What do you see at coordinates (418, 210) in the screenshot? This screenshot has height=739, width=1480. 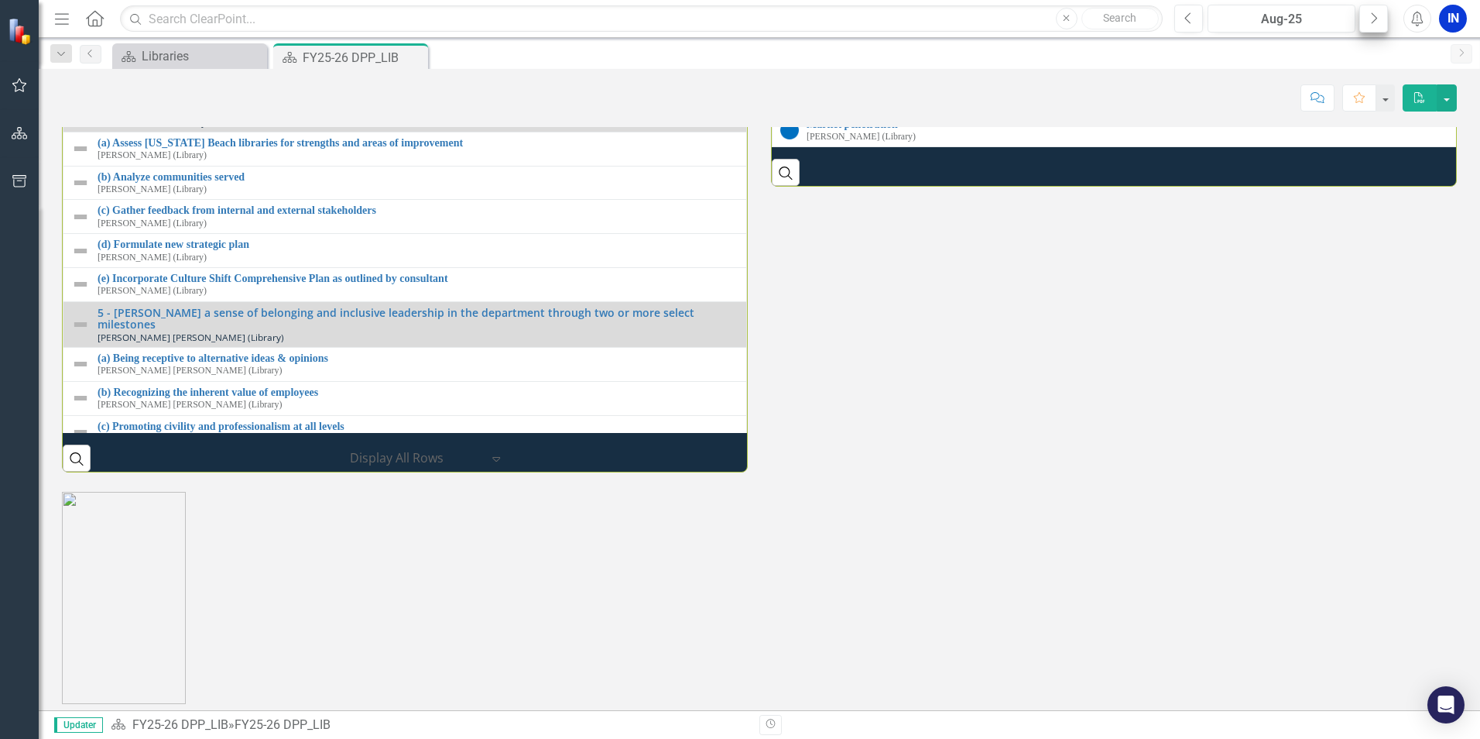 I see `a: (c) Gather feedback from internal and external stakeholders` at bounding box center [418, 210].